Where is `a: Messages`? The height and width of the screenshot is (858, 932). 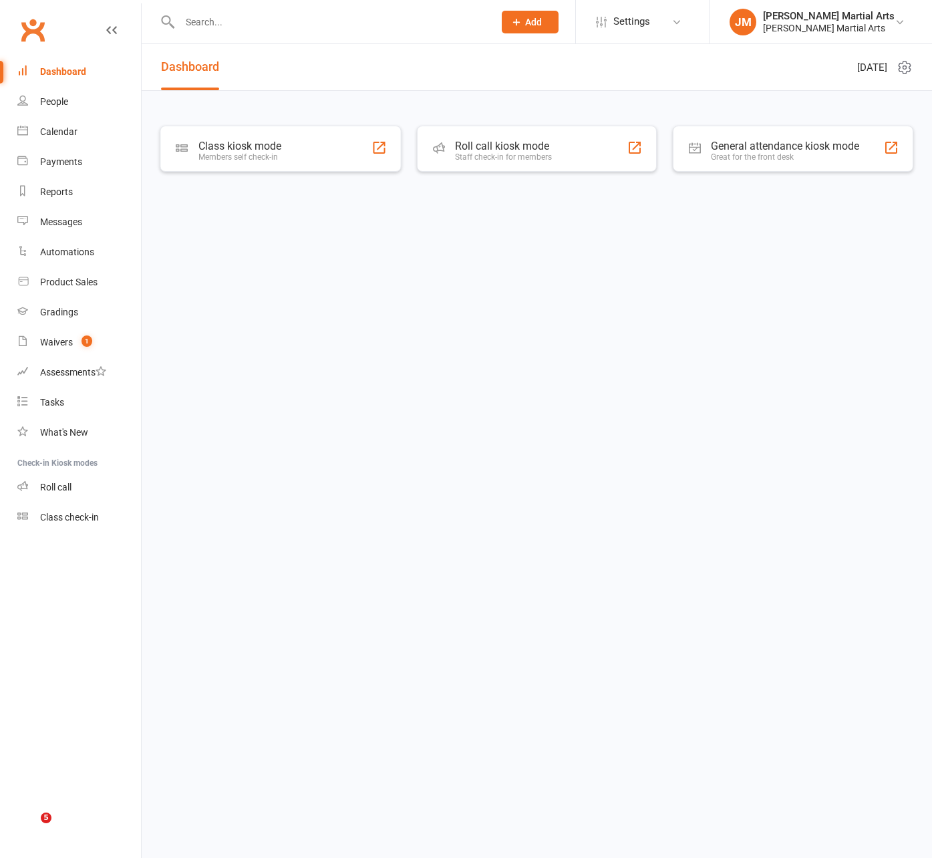
a: Messages is located at coordinates (79, 222).